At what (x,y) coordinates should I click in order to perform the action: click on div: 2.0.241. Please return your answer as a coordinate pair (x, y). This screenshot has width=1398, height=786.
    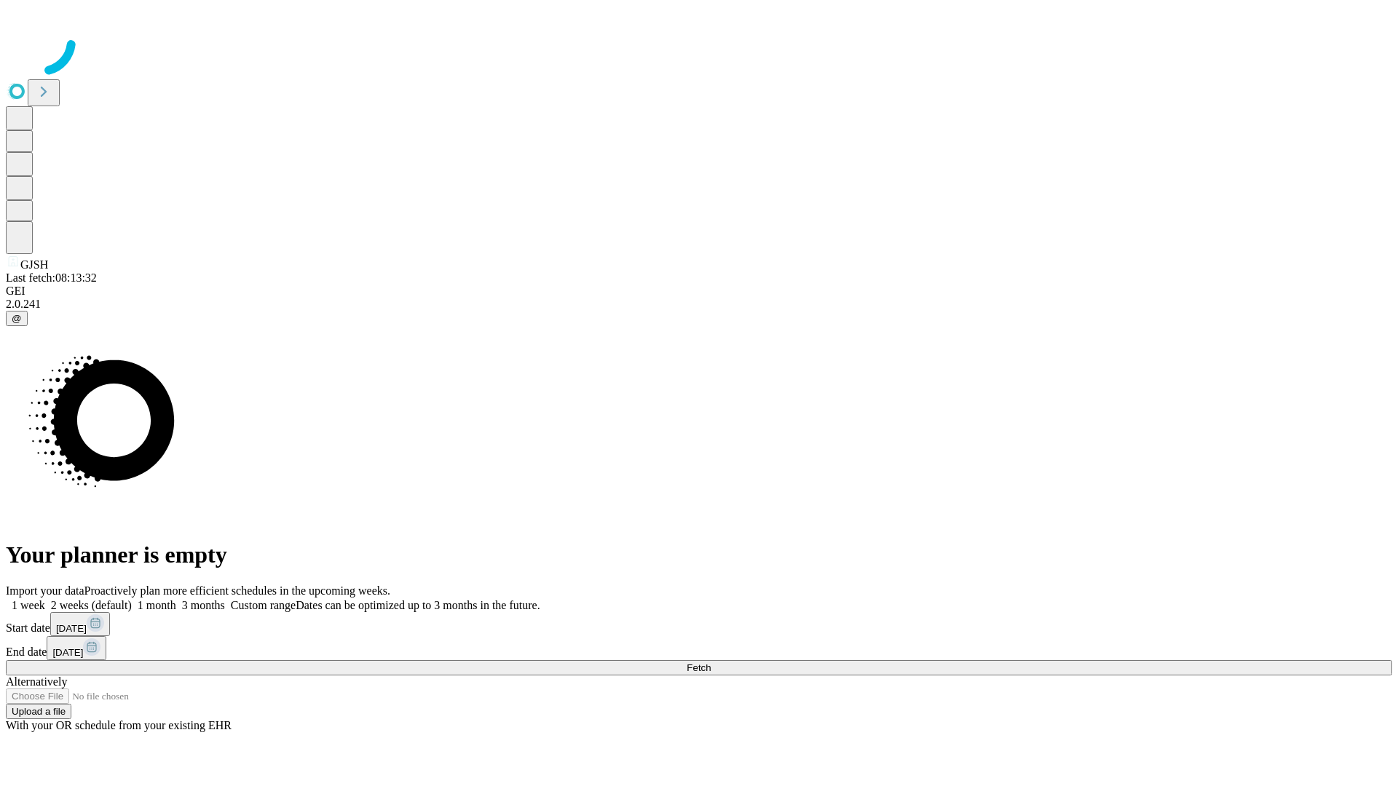
    Looking at the image, I should click on (699, 304).